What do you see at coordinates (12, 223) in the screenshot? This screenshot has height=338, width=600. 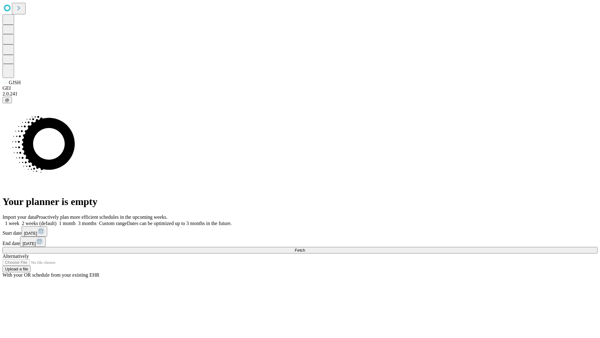 I see `span: 1 week` at bounding box center [12, 223].